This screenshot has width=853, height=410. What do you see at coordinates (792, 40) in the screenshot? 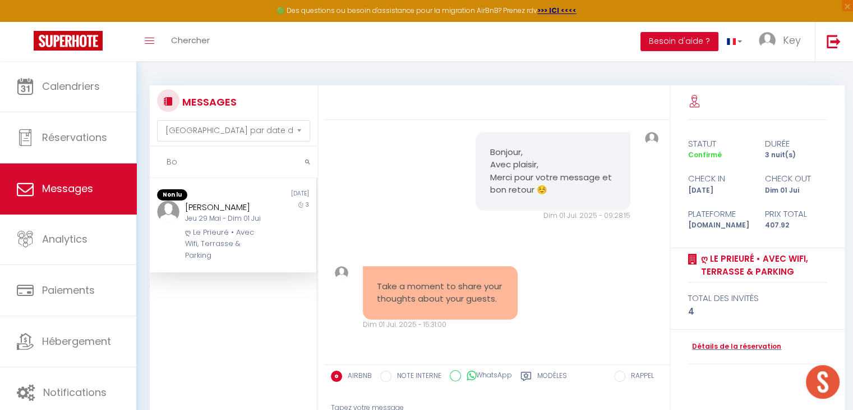
I see `span: Key` at bounding box center [792, 40].